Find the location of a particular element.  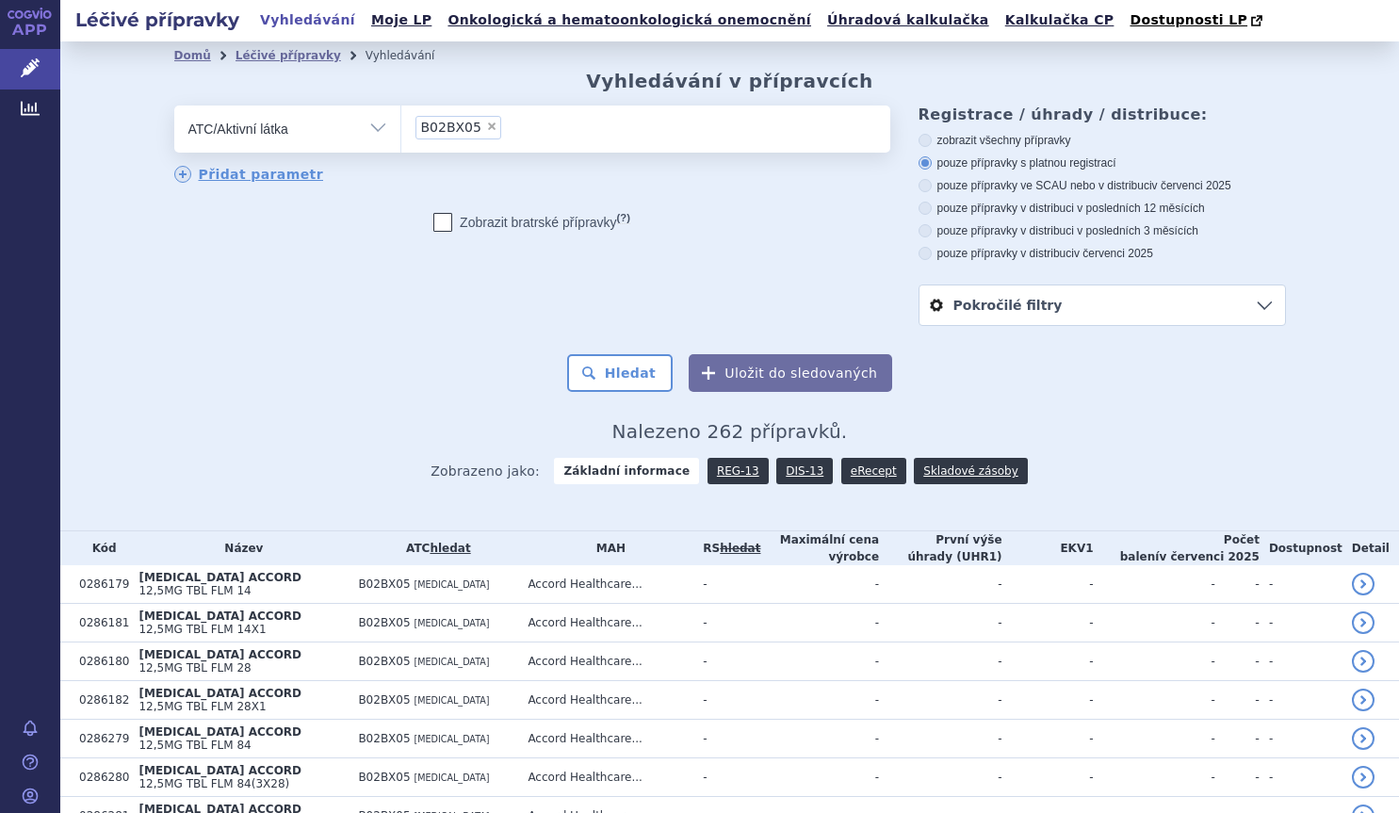

a: Moje LP is located at coordinates (401, 20).